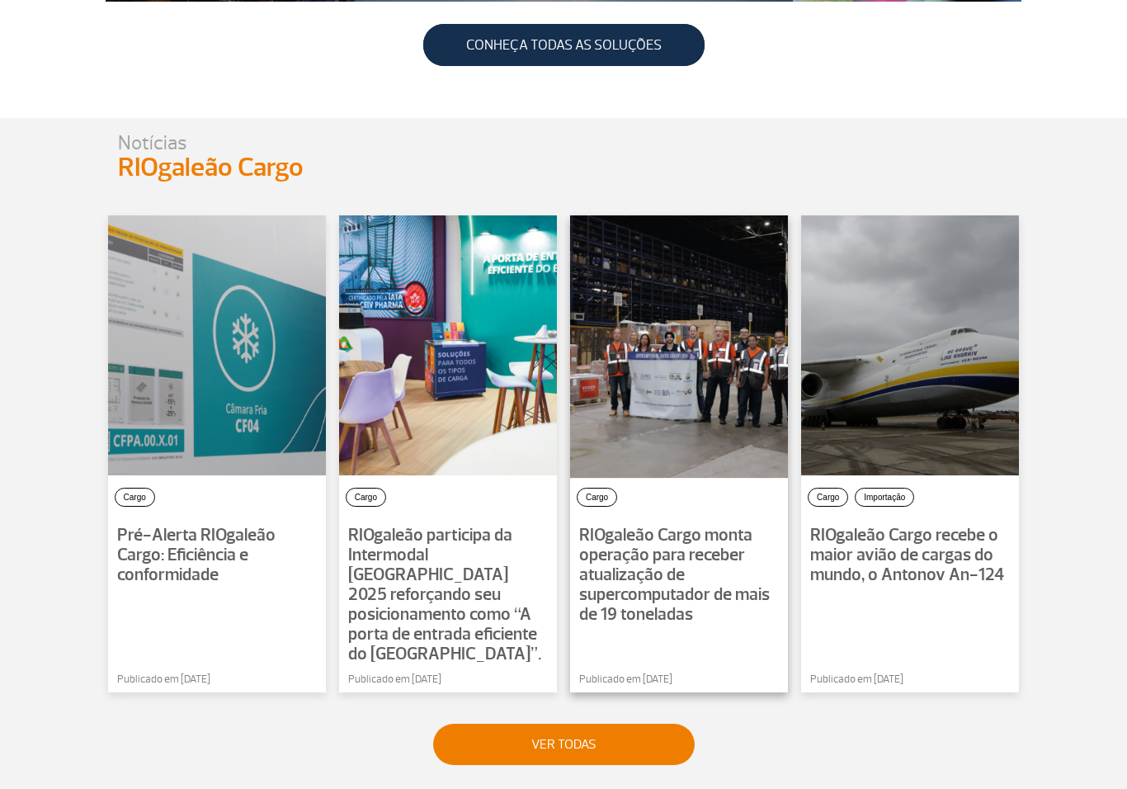  What do you see at coordinates (907, 555) in the screenshot?
I see `span: RIOgaleão Cargo recebe o maior avião de cargas do mundo, o Antonov An-124` at bounding box center [907, 555].